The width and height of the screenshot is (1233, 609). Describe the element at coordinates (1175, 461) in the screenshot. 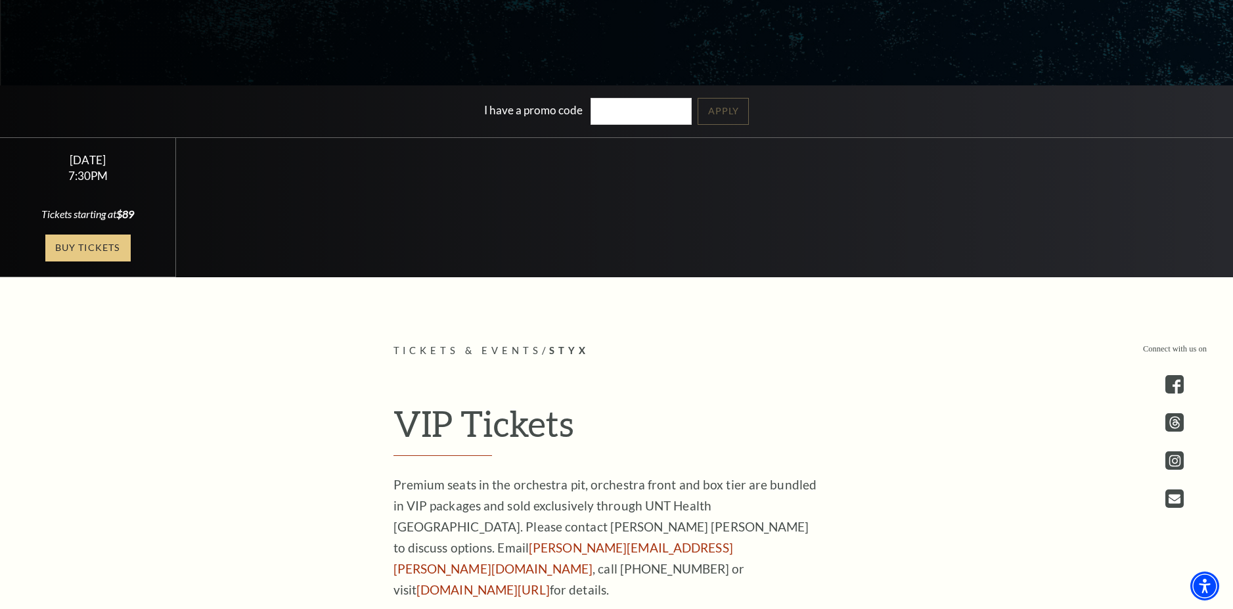

I see `a: instagram - open in a new tab` at that location.